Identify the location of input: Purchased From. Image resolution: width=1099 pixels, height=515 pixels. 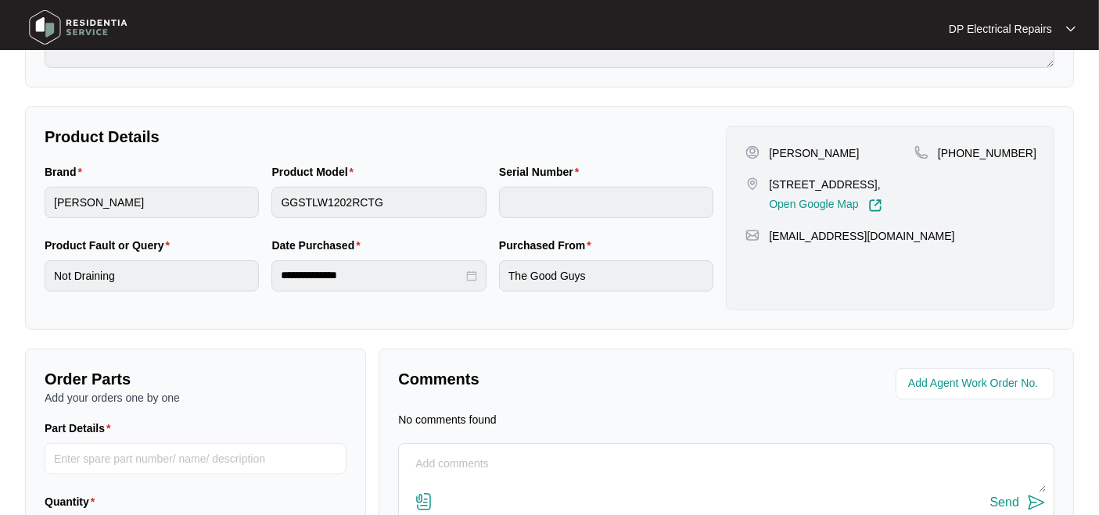
(606, 276).